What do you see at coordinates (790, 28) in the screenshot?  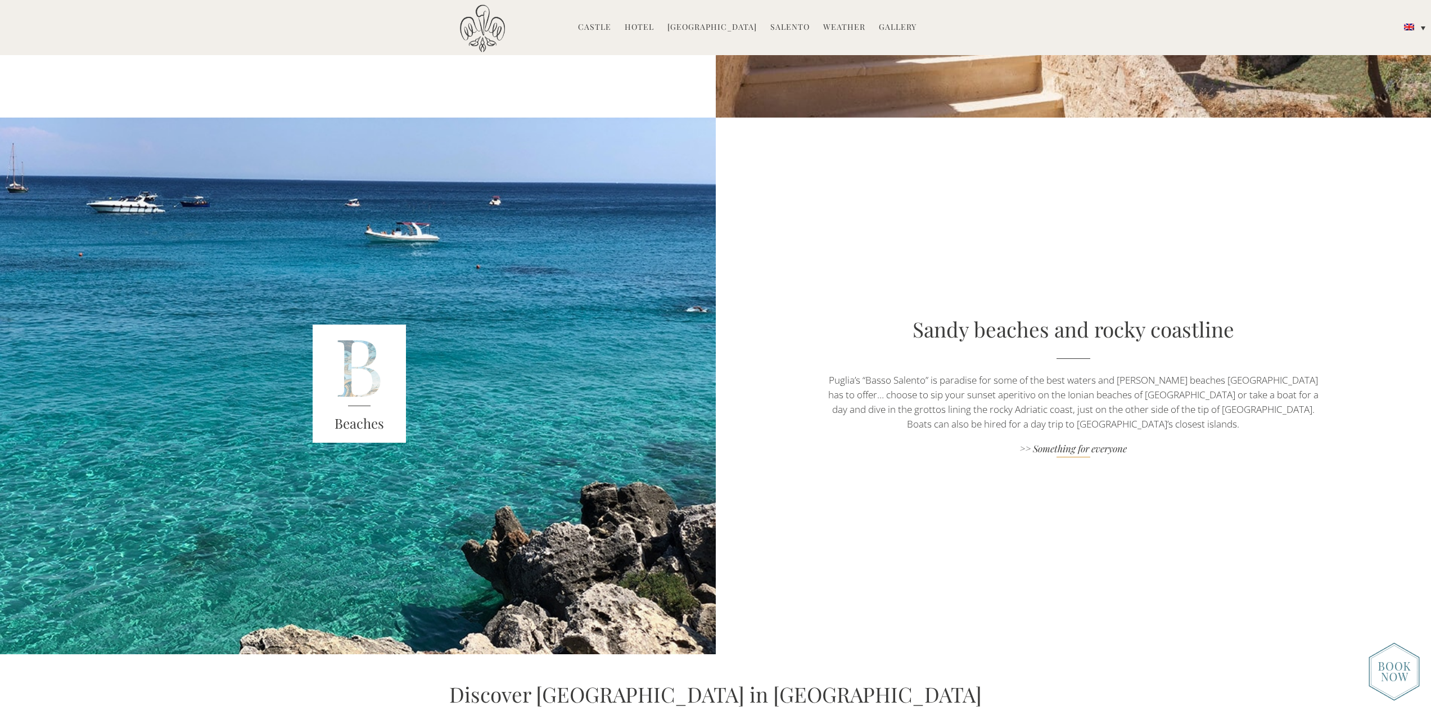 I see `a: Salento` at bounding box center [790, 28].